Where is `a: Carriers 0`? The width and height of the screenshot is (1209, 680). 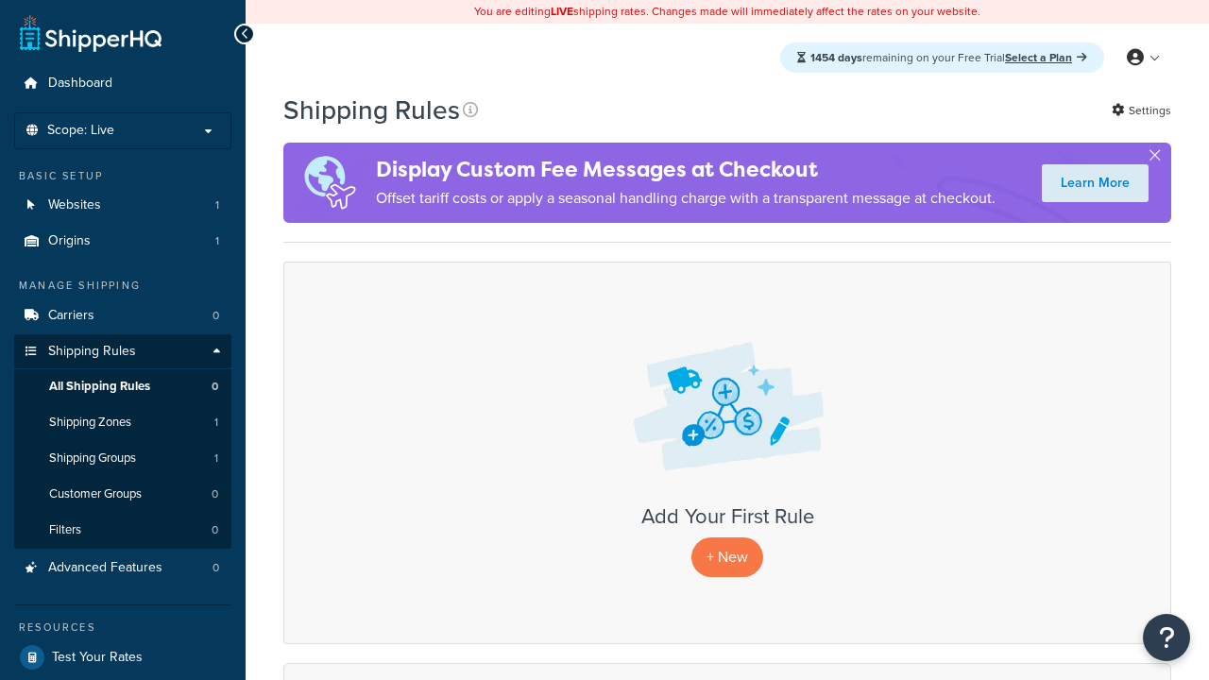
a: Carriers 0 is located at coordinates (123, 315).